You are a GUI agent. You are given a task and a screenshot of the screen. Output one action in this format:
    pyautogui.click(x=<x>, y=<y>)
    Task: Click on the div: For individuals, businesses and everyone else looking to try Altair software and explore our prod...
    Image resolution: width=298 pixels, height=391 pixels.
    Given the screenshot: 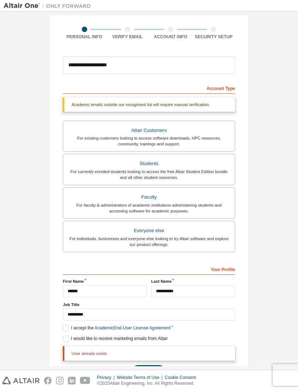 What is the action you would take?
    pyautogui.click(x=149, y=241)
    